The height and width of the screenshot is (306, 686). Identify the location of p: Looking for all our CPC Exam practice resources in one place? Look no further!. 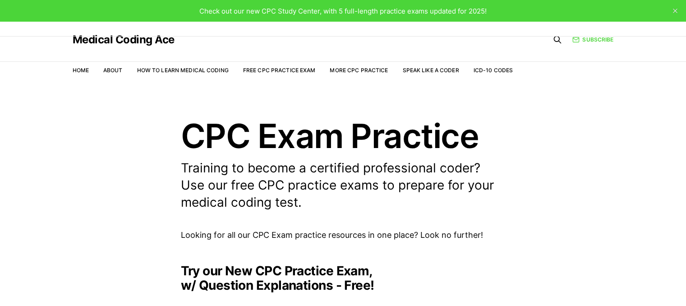
(343, 235).